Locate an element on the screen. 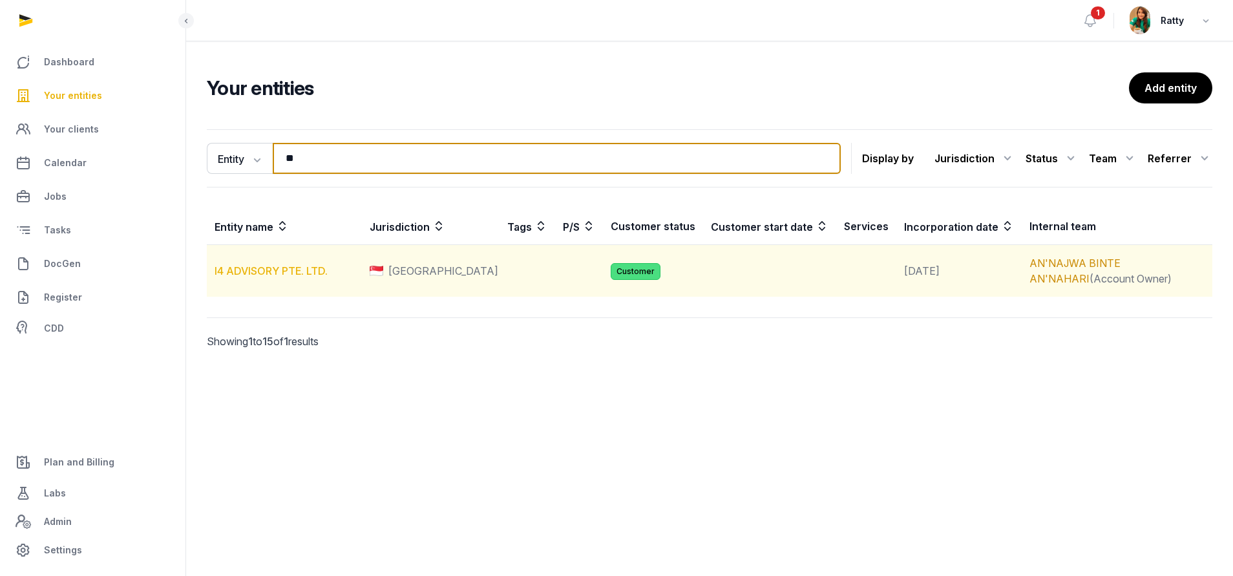 This screenshot has height=576, width=1233. th: Incorporation date is located at coordinates (959, 226).